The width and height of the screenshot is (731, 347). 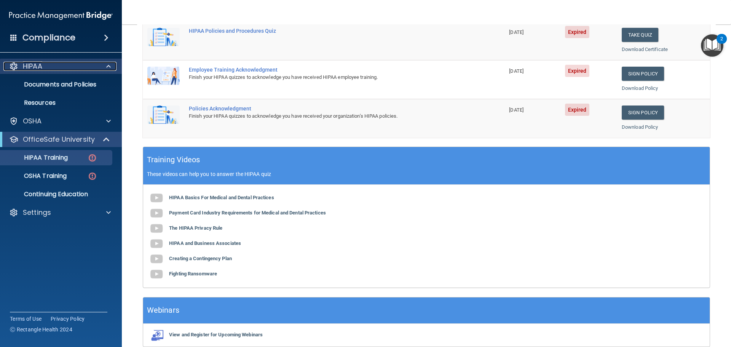 What do you see at coordinates (36, 176) in the screenshot?
I see `p: OSHA Training` at bounding box center [36, 176].